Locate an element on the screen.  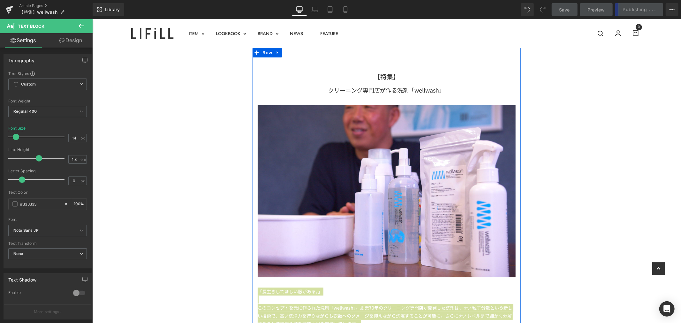
span: Text Block is located at coordinates (31, 26).